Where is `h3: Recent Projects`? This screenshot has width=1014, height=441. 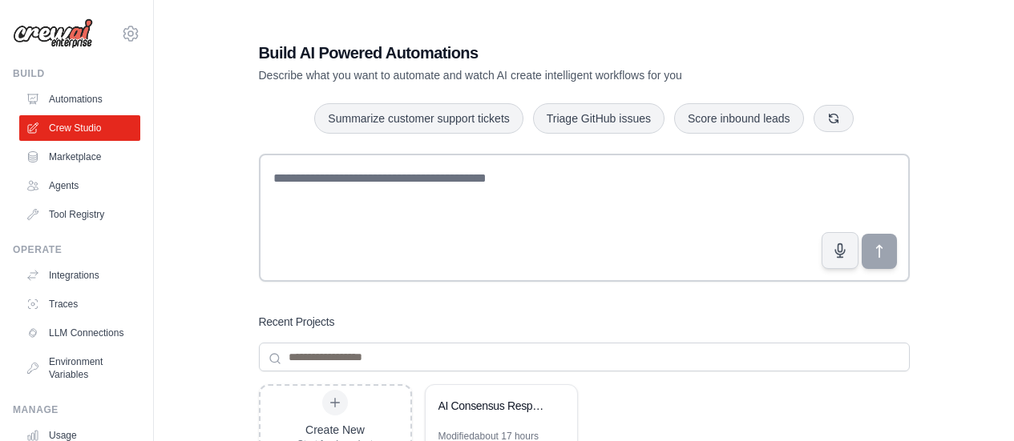 h3: Recent Projects is located at coordinates (296, 322).